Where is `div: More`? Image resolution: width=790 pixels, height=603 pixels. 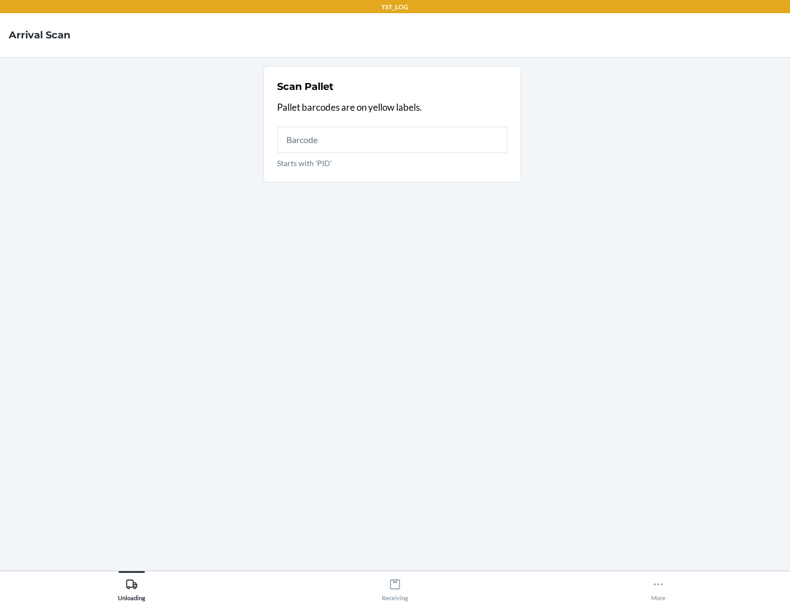 div: More is located at coordinates (658, 588).